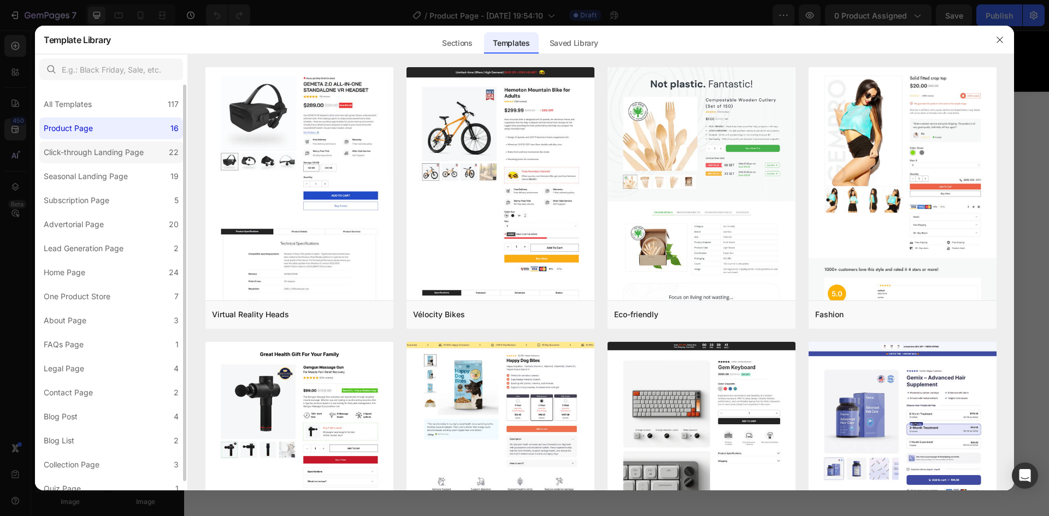 The width and height of the screenshot is (1049, 516). Describe the element at coordinates (1025, 476) in the screenshot. I see `div: Open Intercom Messenger` at that location.